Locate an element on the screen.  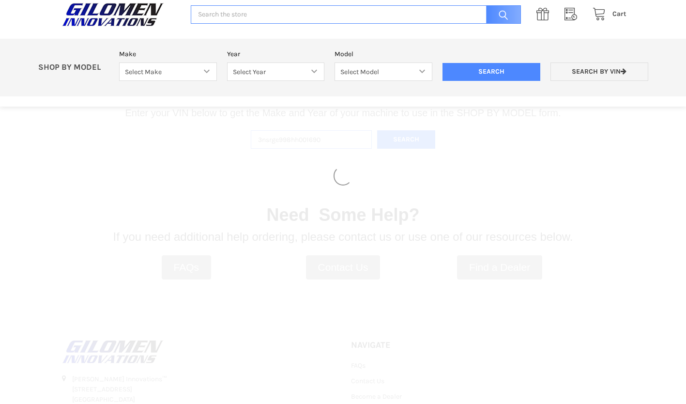
a: Cart is located at coordinates (607, 14).